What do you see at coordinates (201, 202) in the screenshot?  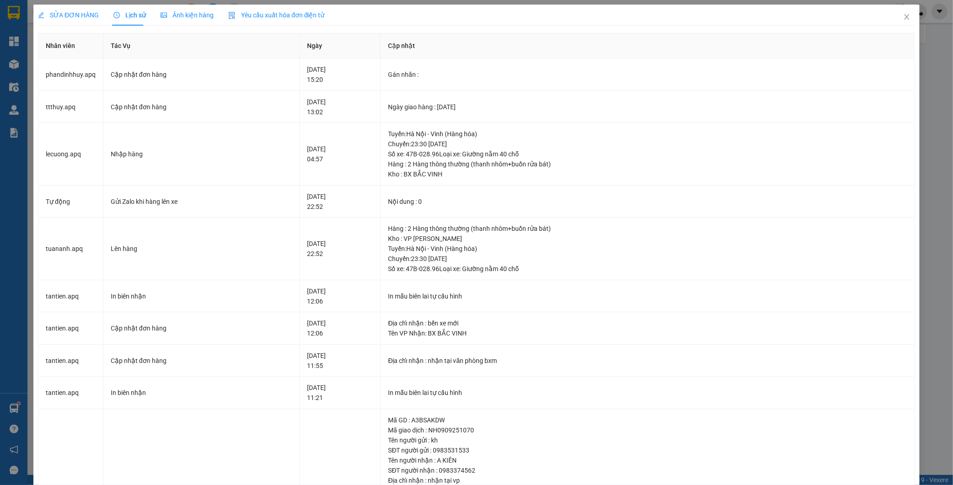 I see `div: Gửi Zalo khi hàng lên xe` at bounding box center [201, 202].